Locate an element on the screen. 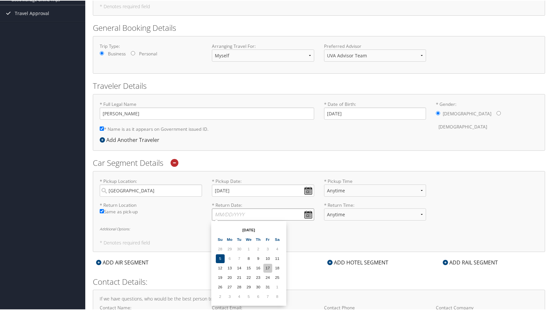 The width and height of the screenshot is (550, 310). label: * Date of Birth: is located at coordinates (375, 109).